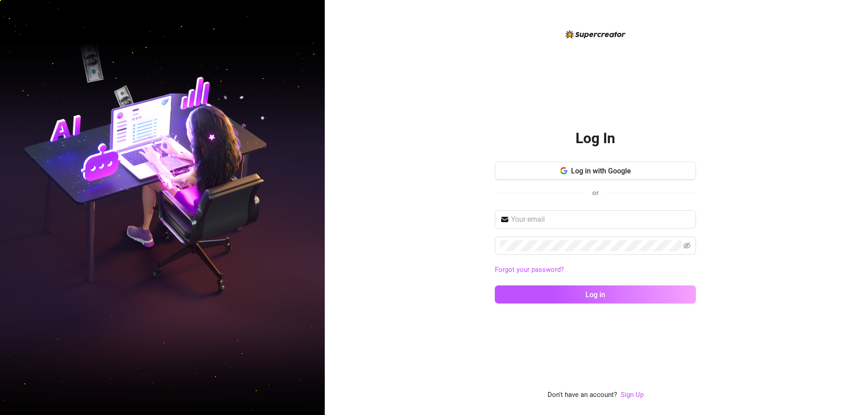  Describe the element at coordinates (596, 294) in the screenshot. I see `span: Log in` at that location.